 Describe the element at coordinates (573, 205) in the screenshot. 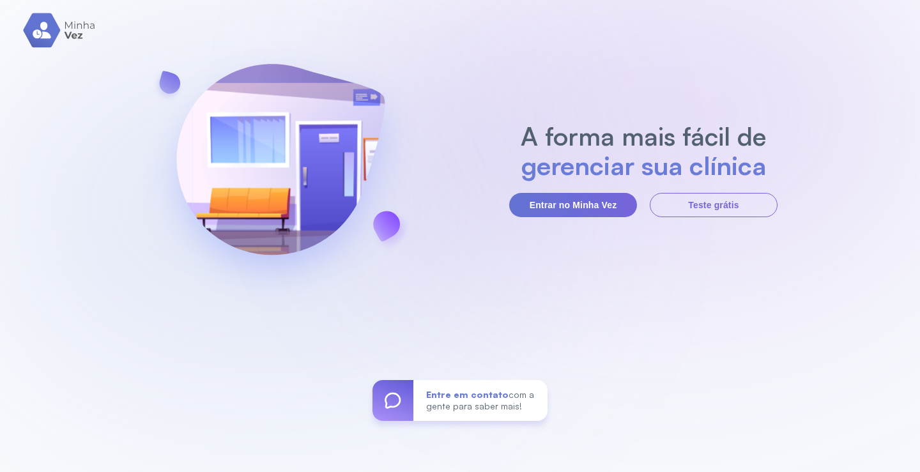

I see `button: Entrar no Minha Vez` at that location.